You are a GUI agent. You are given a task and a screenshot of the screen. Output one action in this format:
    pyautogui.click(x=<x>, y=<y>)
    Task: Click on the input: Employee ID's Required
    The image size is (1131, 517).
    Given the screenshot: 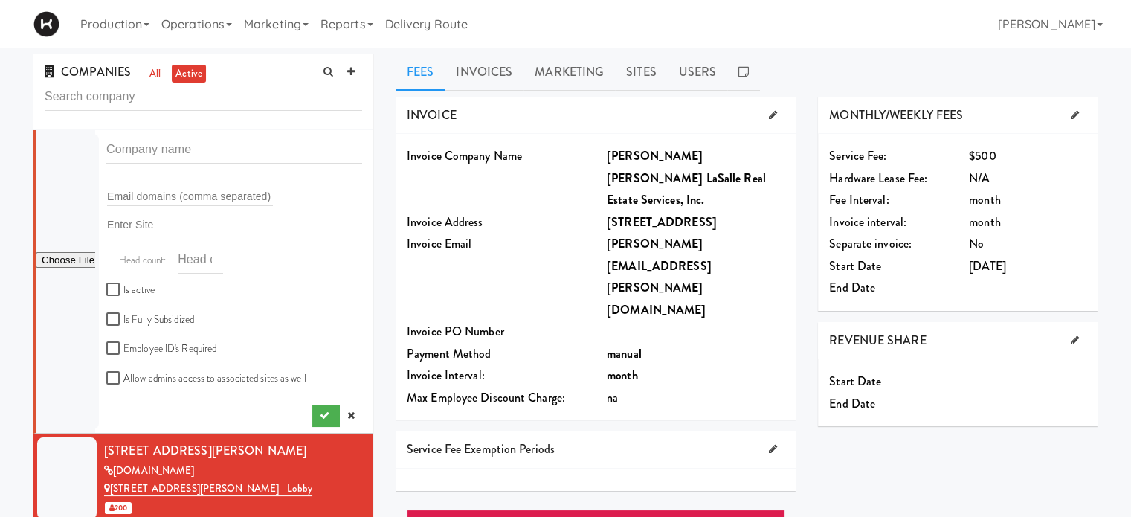 What is the action you would take?
    pyautogui.click(x=114, y=349)
    